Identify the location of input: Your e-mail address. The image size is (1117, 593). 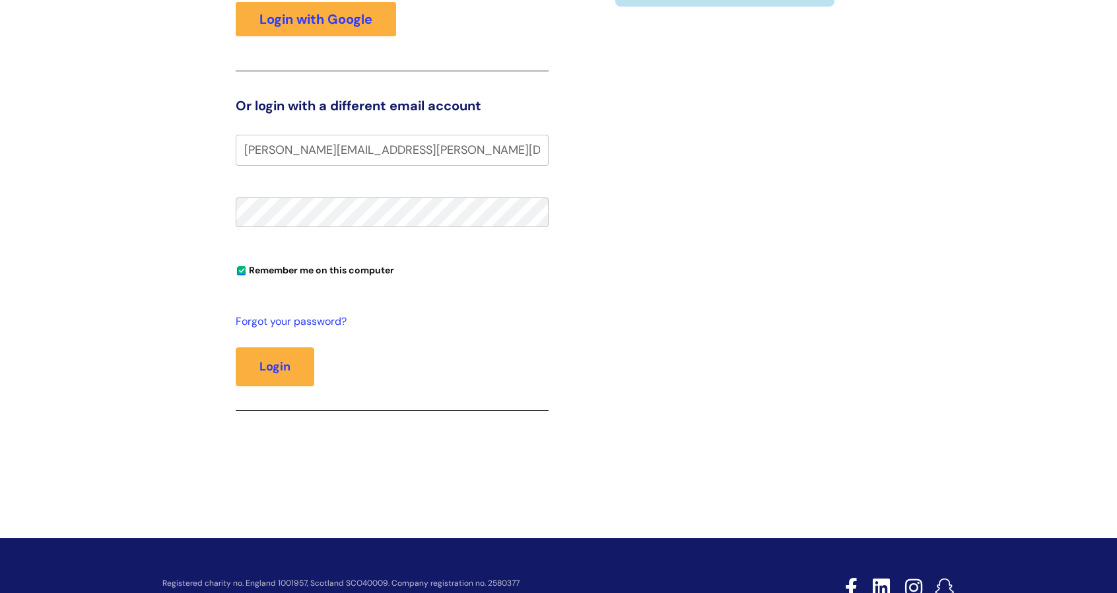
(392, 150).